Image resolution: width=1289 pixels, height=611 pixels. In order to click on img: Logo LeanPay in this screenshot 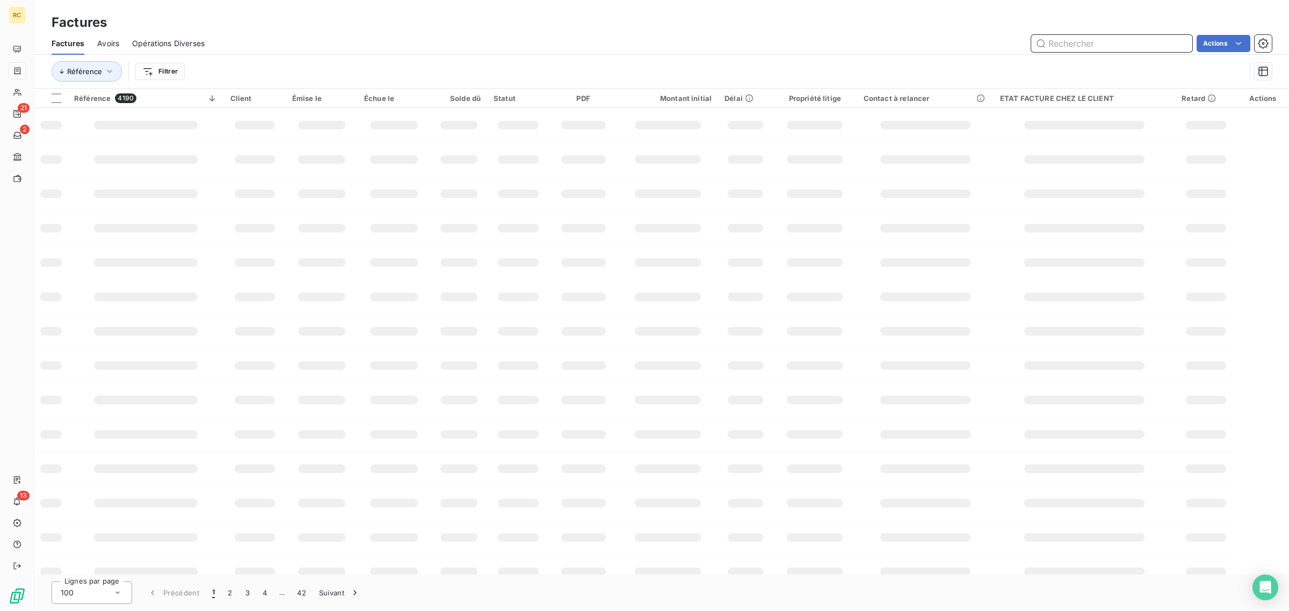, I will do `click(17, 596)`.